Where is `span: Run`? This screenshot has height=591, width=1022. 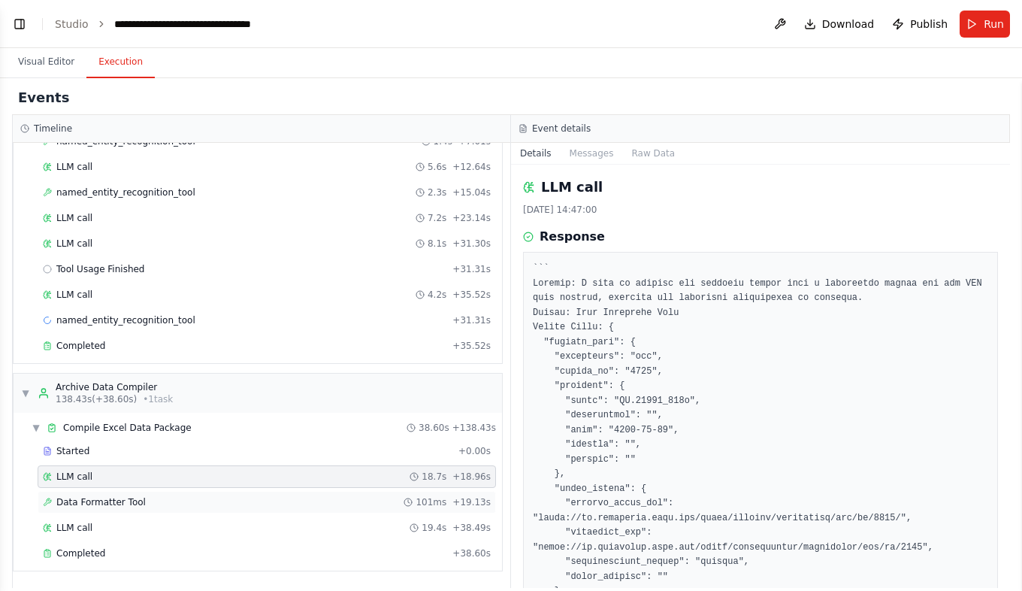
span: Run is located at coordinates (994, 24).